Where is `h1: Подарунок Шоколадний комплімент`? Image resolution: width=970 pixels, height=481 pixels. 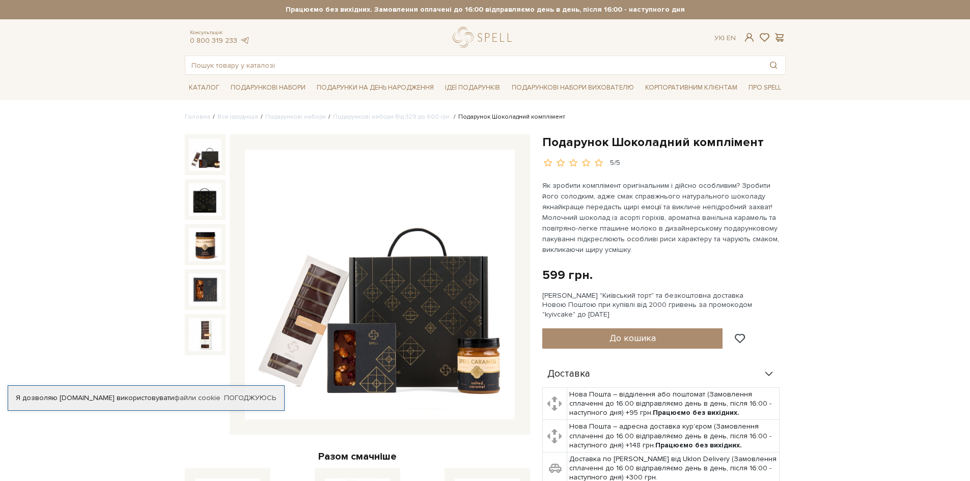
h1: Подарунок Шоколадний комплімент is located at coordinates (664, 142).